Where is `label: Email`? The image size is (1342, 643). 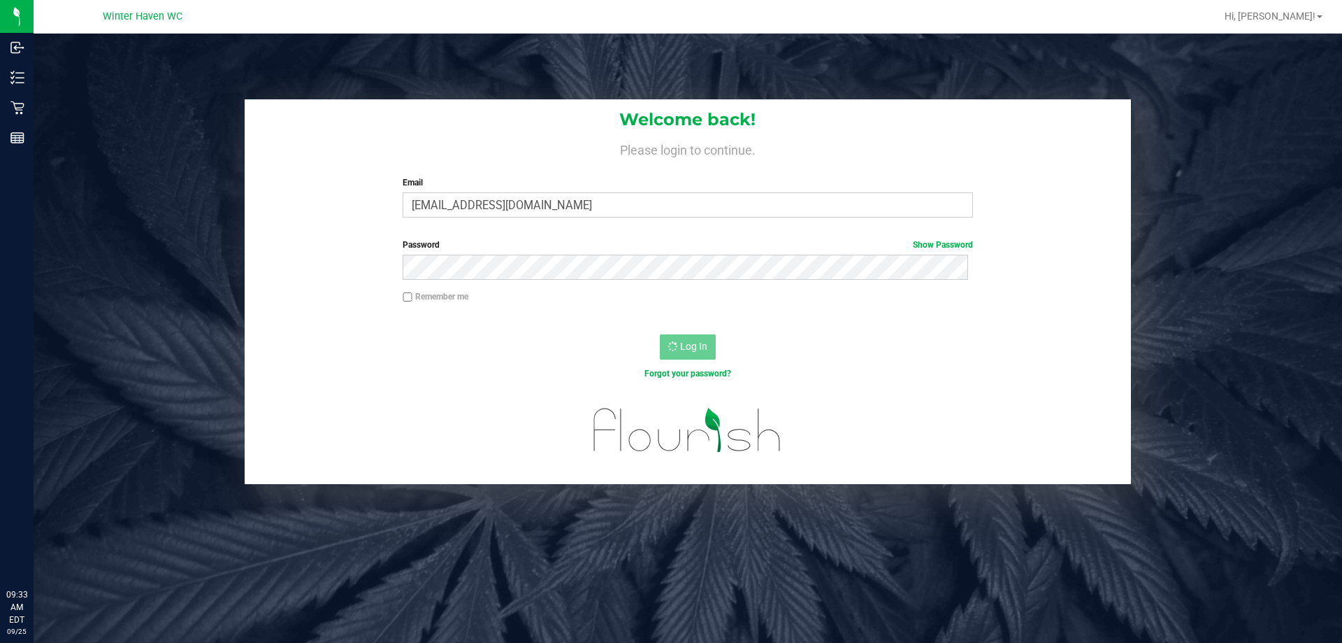
label: Email is located at coordinates (687, 182).